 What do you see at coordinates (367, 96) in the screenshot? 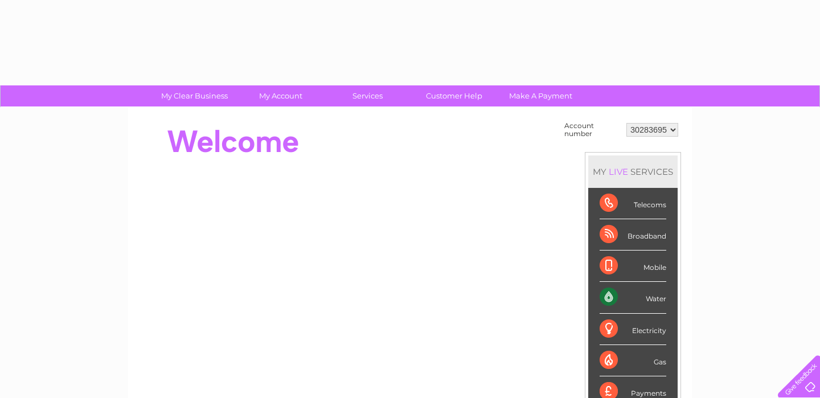
I see `a: Services` at bounding box center [367, 96].